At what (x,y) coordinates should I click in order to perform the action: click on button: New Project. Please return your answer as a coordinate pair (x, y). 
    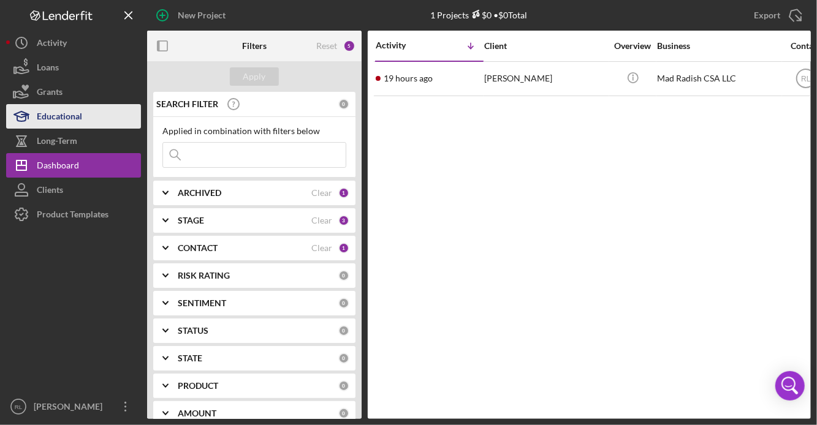
    Looking at the image, I should click on (192, 15).